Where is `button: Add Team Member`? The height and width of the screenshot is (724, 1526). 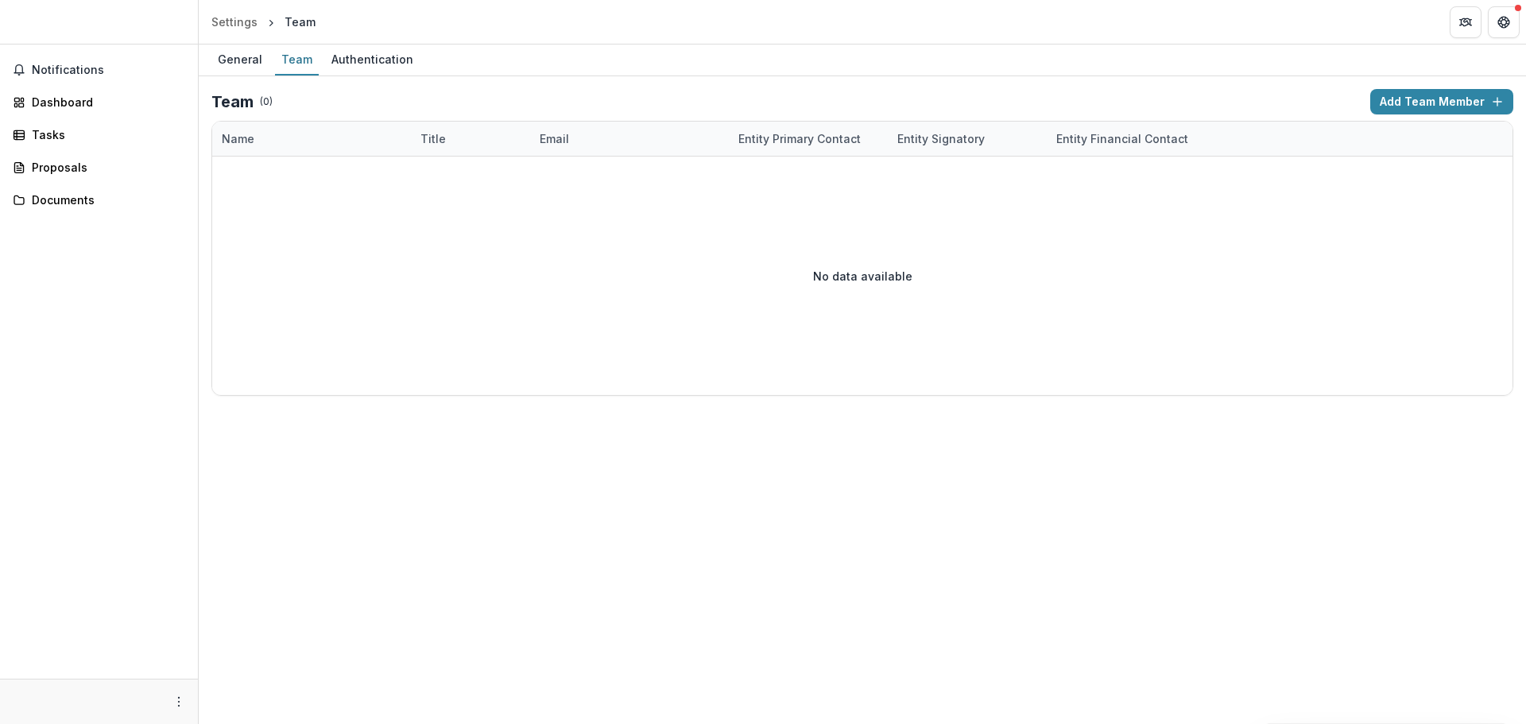
button: Add Team Member is located at coordinates (1442, 102).